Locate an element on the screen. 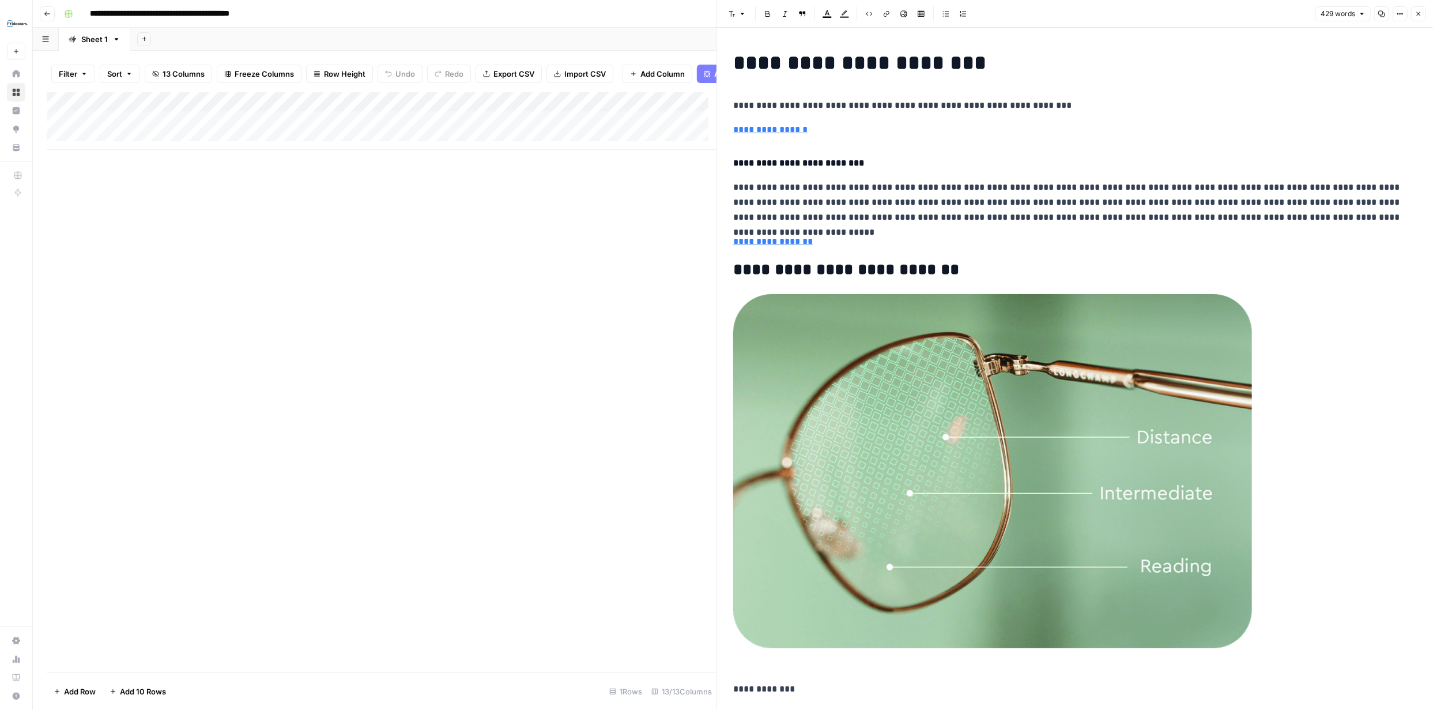 Image resolution: width=1433 pixels, height=710 pixels. a: Opportunities is located at coordinates (16, 129).